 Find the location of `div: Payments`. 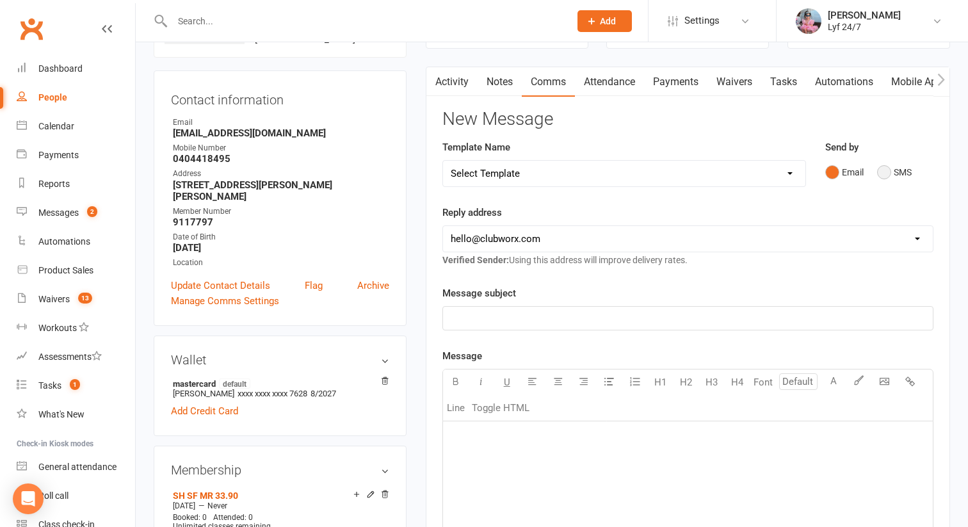

div: Payments is located at coordinates (58, 155).